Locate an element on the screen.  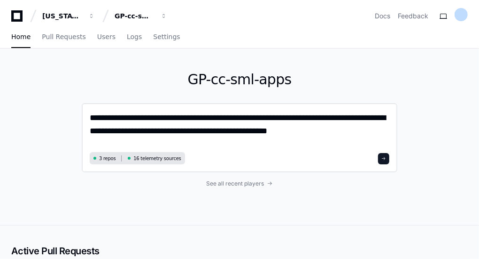
a: See all recent players is located at coordinates (240, 183).